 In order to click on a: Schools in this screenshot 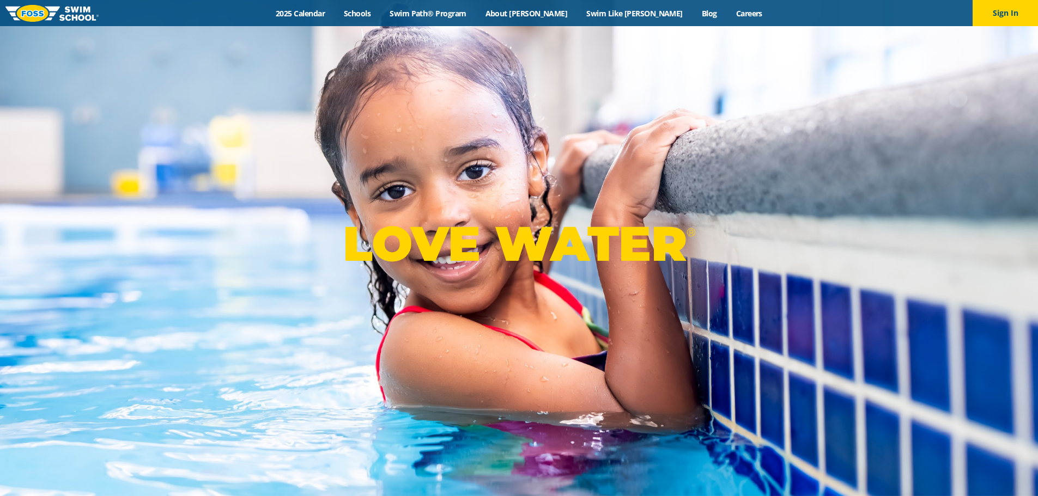, I will do `click(357, 13)`.